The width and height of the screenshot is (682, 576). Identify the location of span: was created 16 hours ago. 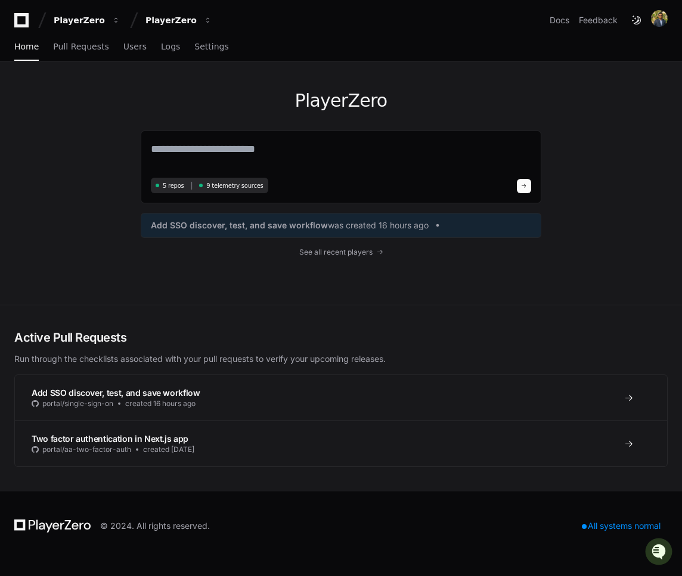
(378, 225).